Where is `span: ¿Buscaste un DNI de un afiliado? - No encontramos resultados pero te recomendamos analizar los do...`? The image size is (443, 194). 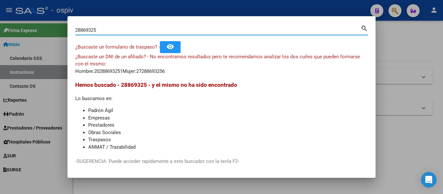 span: ¿Buscaste un DNI de un afiliado? - No encontramos resultados pero te recomendamos analizar los do... is located at coordinates (218, 60).